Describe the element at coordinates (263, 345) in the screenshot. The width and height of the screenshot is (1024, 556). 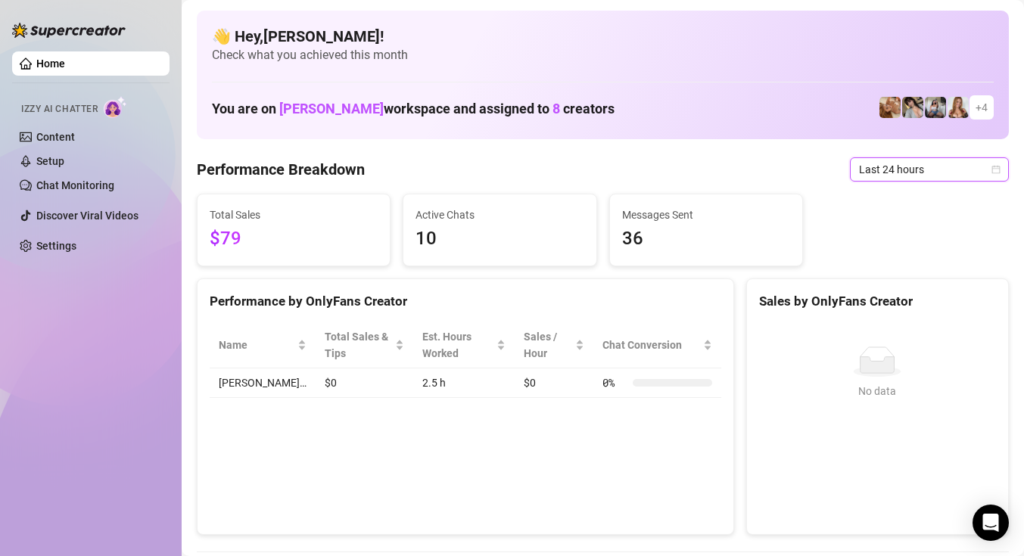
I see `th: Name` at that location.